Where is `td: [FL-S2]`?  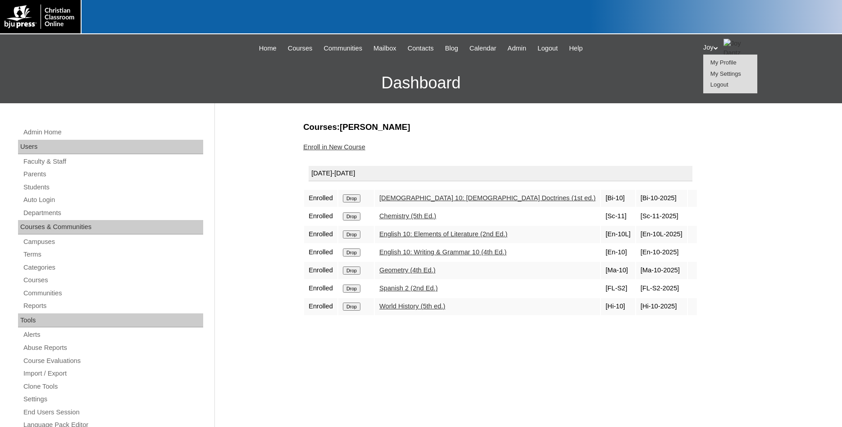
td: [FL-S2] is located at coordinates (618, 288).